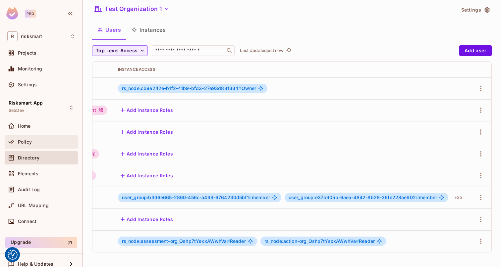 This screenshot has height=267, width=501. Describe the element at coordinates (13, 255) in the screenshot. I see `img: Revisit consent button` at that location.